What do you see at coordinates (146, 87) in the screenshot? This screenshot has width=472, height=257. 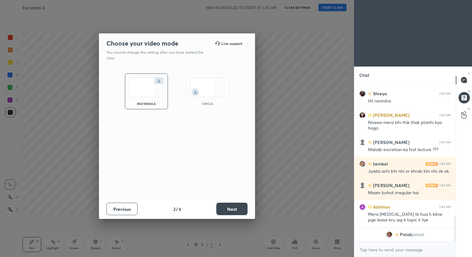 I see `img: normalScreenIcon.ae25ed63.svg` at bounding box center [146, 87].